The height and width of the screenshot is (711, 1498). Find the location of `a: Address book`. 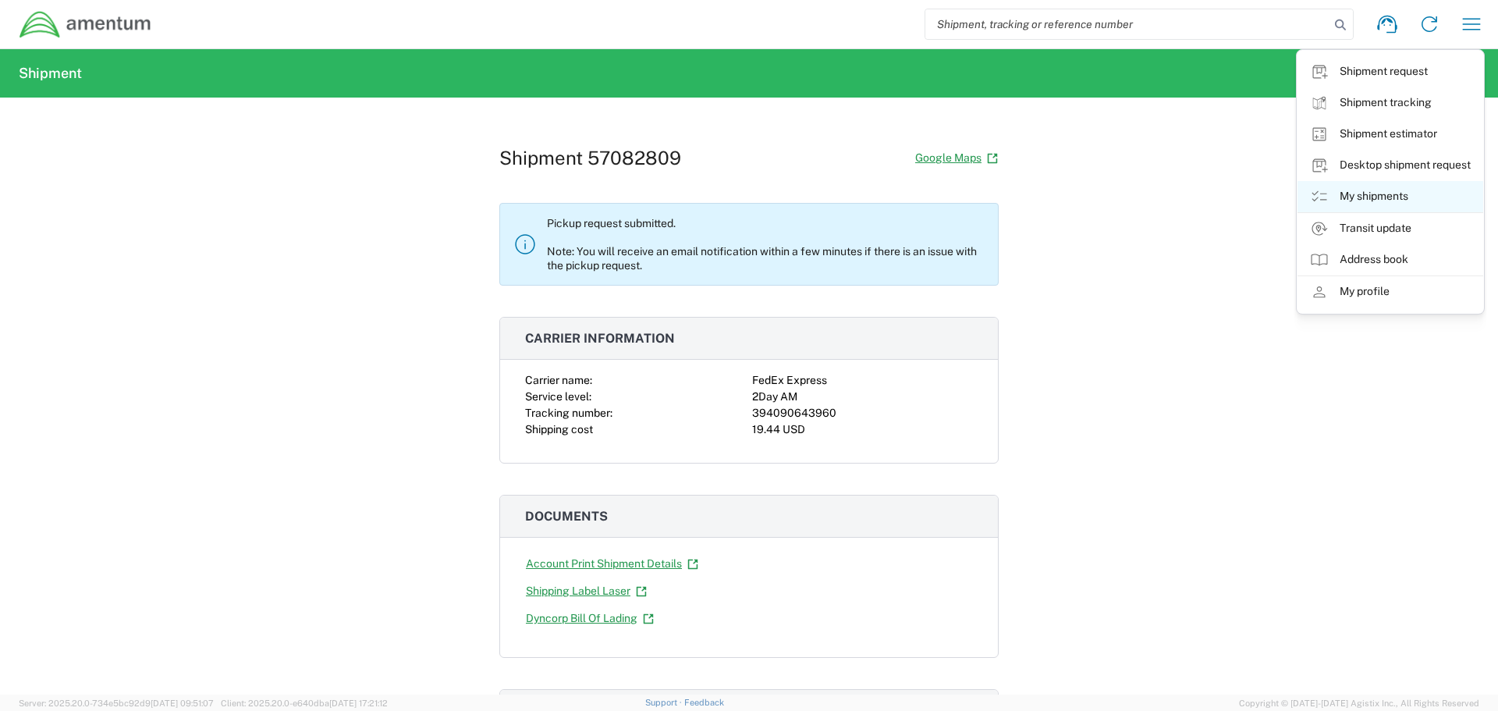

a: Address book is located at coordinates (1391, 260).